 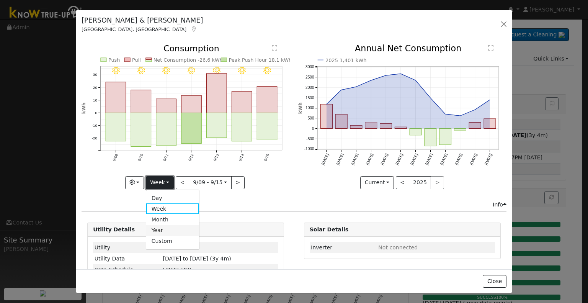 What do you see at coordinates (173, 241) in the screenshot?
I see `a: Custom` at bounding box center [173, 241].